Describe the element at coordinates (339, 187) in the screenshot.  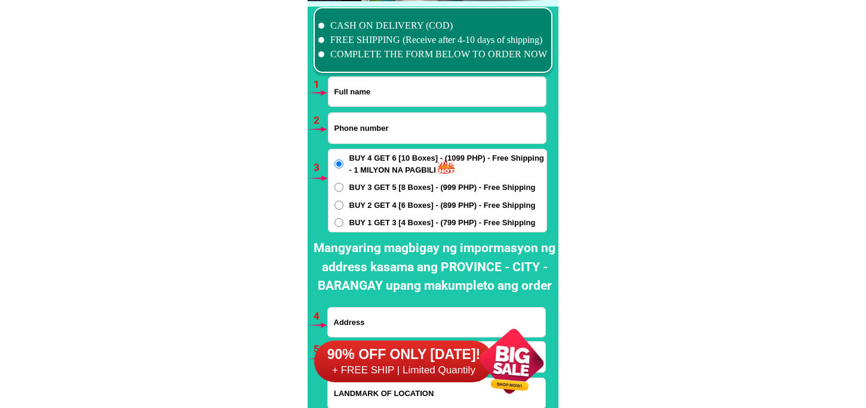
I see `input: BUY 3 GET 5 [8 Boxes] - (999 PHP) - Free Shipping` at that location.